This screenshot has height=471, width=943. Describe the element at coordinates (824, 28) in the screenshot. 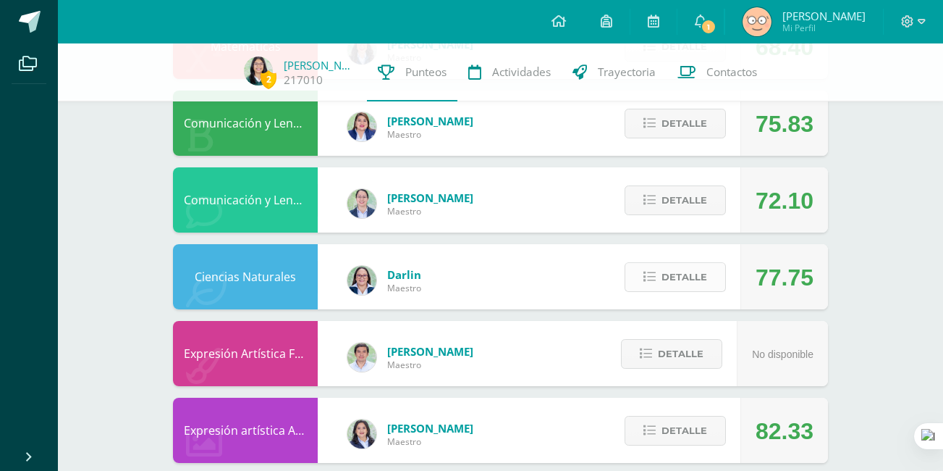

I see `span: Mi Perfil` at that location.